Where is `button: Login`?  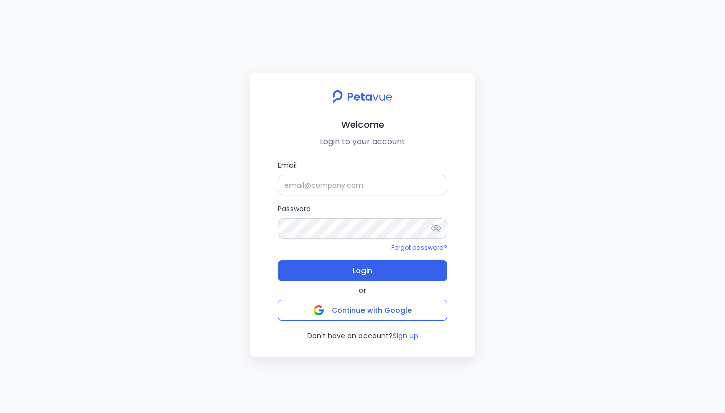 button: Login is located at coordinates (363, 271).